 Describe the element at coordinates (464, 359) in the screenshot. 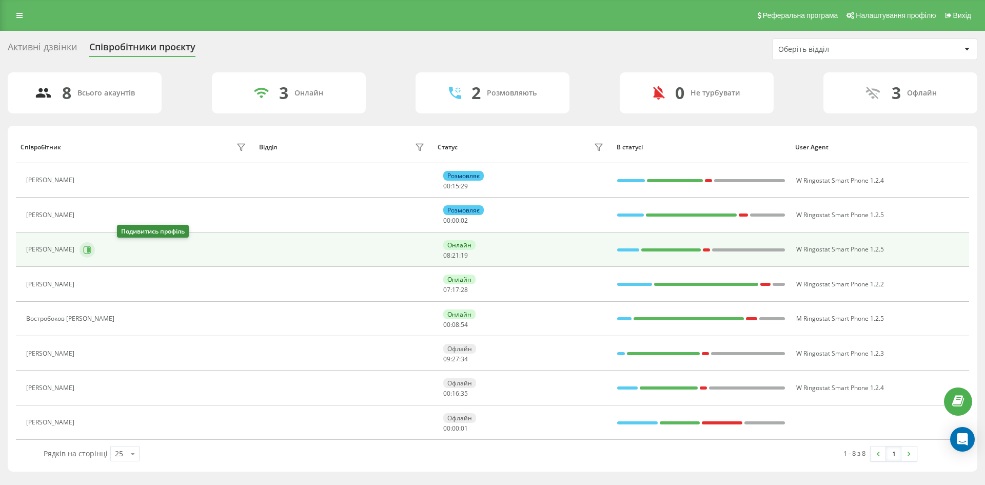

I see `span: 34` at that location.